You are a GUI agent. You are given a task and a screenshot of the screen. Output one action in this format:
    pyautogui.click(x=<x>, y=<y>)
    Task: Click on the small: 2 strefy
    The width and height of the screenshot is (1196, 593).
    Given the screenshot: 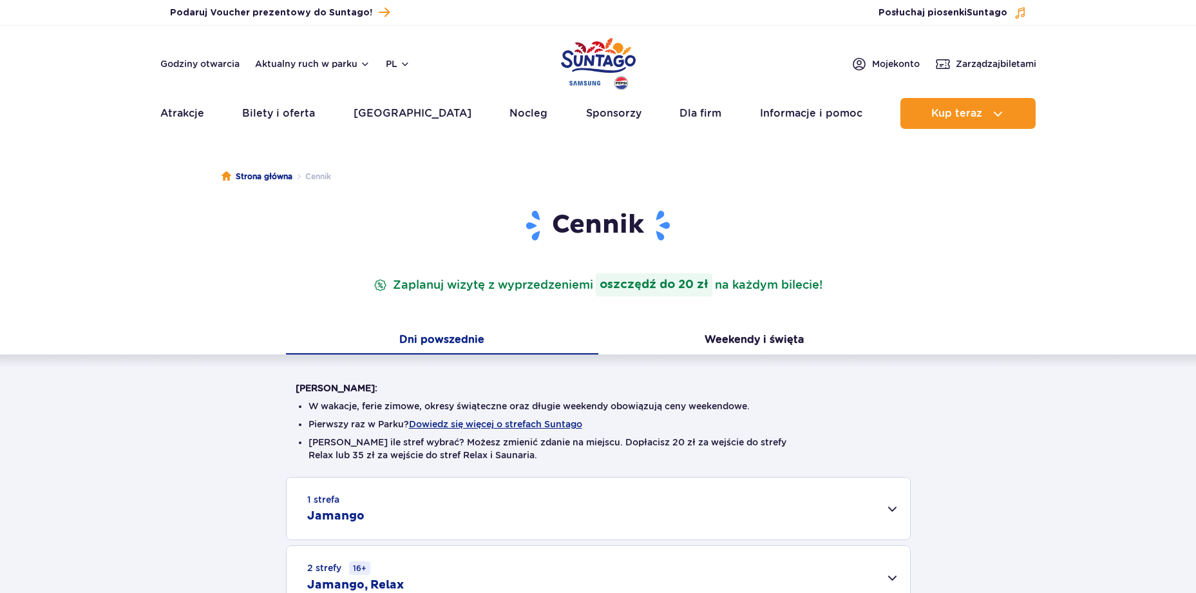 What is the action you would take?
    pyautogui.click(x=339, y=568)
    